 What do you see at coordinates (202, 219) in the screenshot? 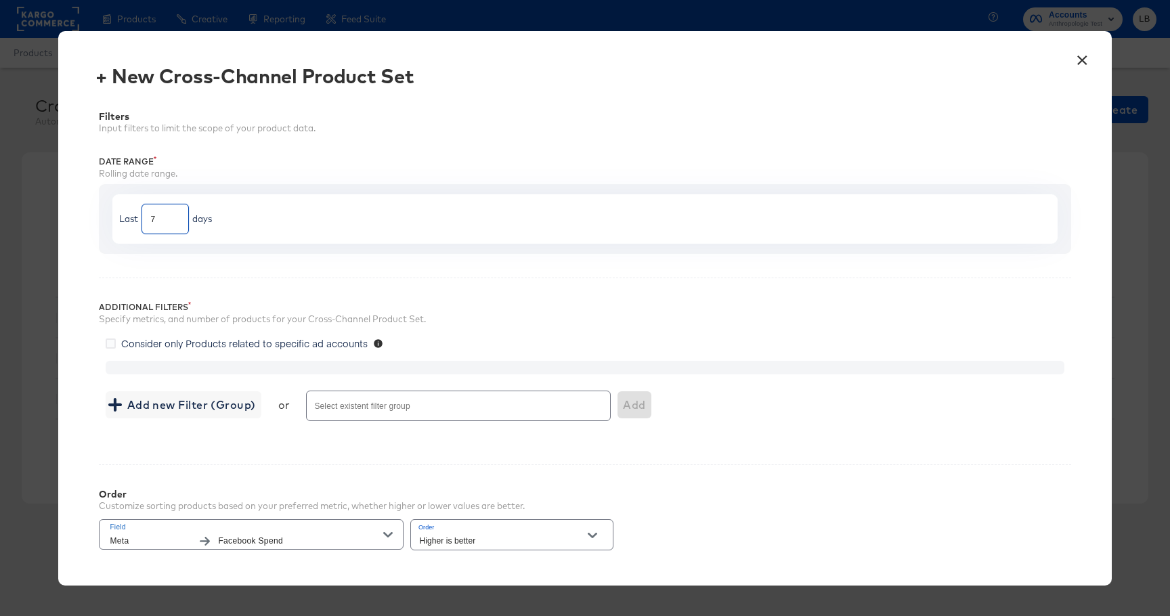
I see `div: days` at bounding box center [202, 219].